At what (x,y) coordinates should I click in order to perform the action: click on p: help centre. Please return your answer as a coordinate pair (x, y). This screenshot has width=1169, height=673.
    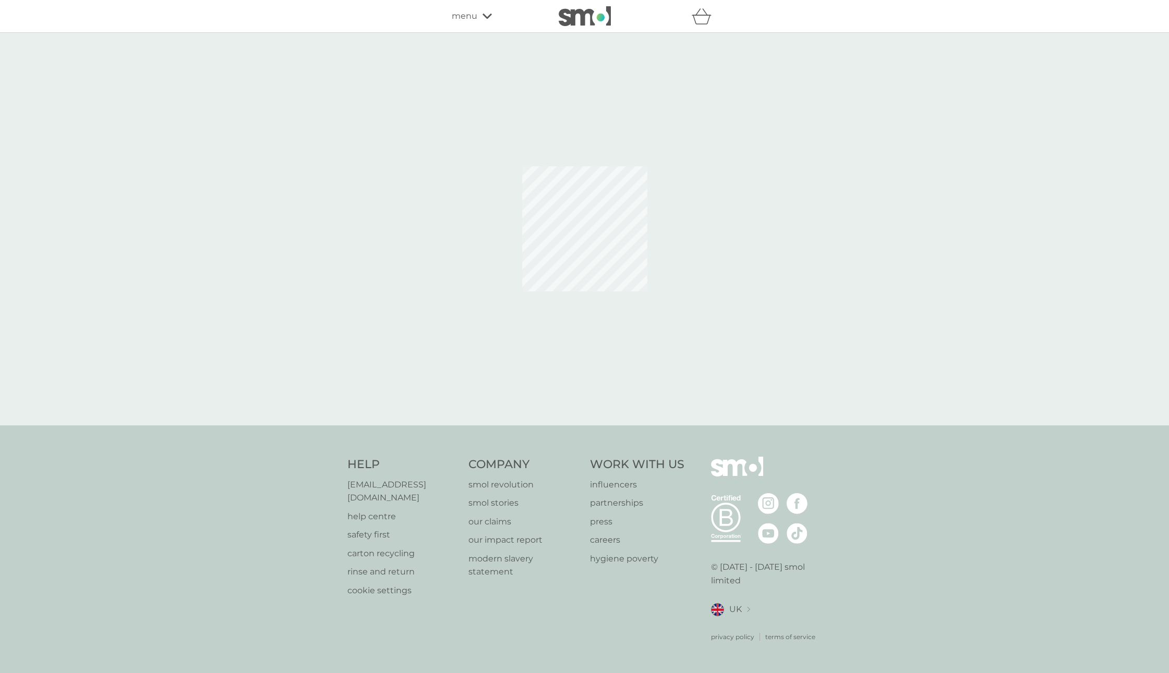
    Looking at the image, I should click on (403, 517).